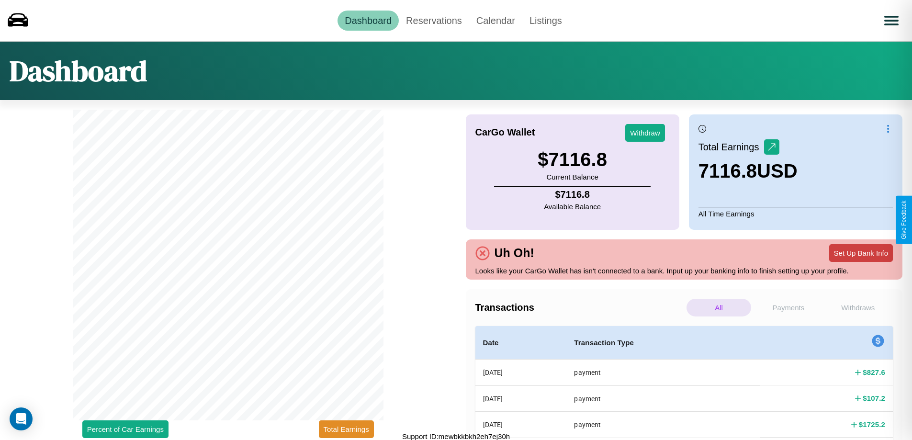 The height and width of the screenshot is (440, 912). I want to click on p: Withdraws, so click(858, 308).